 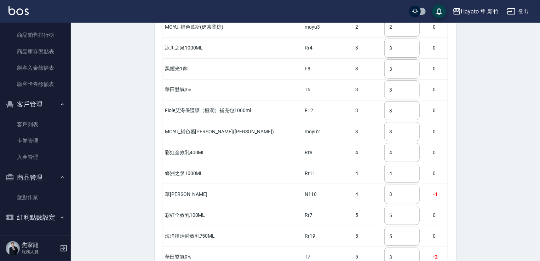 I want to click on td: Rr4, so click(x=328, y=48).